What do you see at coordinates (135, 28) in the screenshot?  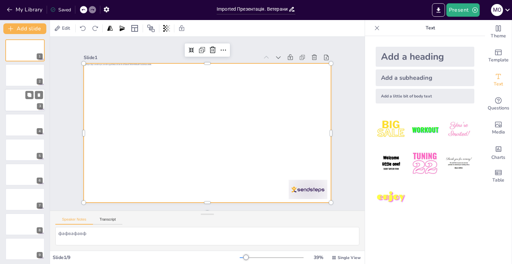 I see `div: Layout` at bounding box center [135, 28].